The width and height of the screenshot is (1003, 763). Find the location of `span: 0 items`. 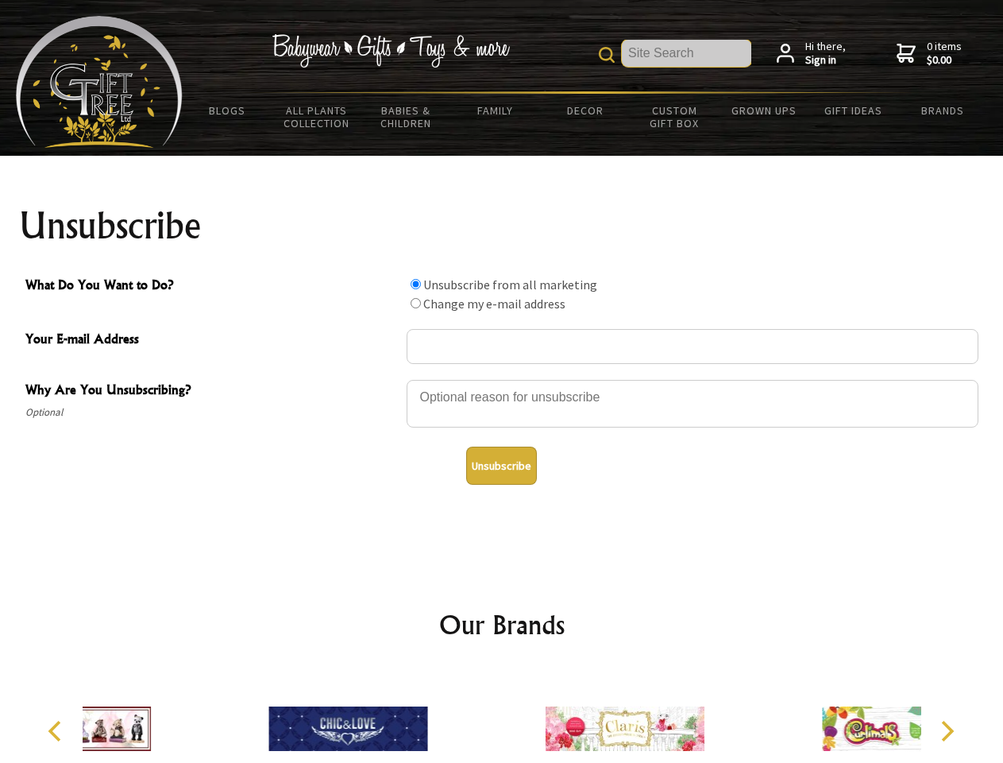

span: 0 items is located at coordinates (945, 53).